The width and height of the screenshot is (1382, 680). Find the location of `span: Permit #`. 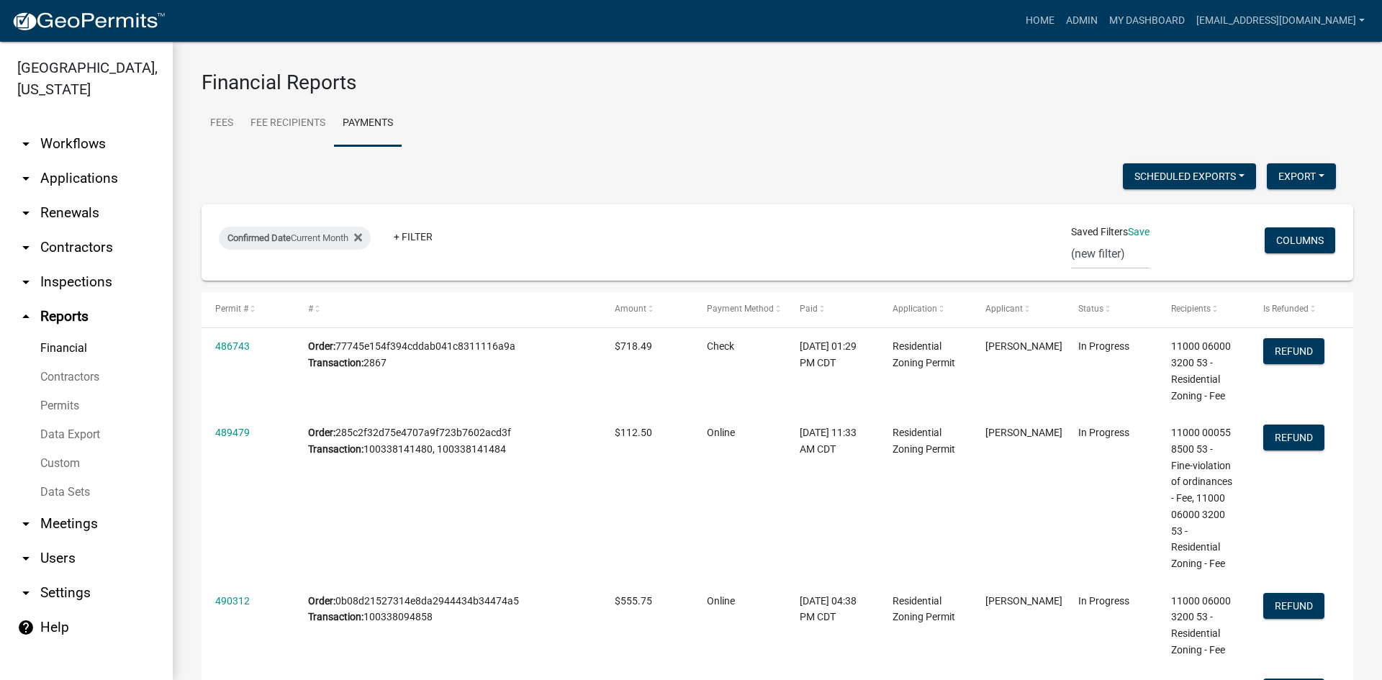

span: Permit # is located at coordinates (232, 309).